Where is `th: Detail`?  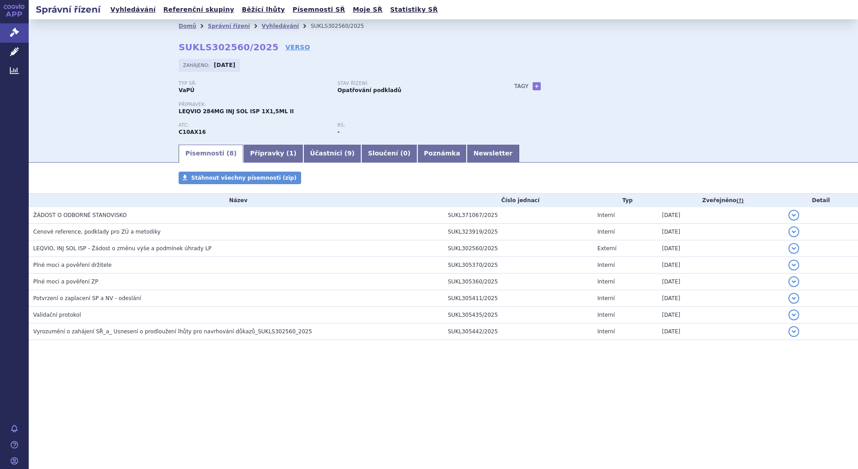
th: Detail is located at coordinates (821, 200).